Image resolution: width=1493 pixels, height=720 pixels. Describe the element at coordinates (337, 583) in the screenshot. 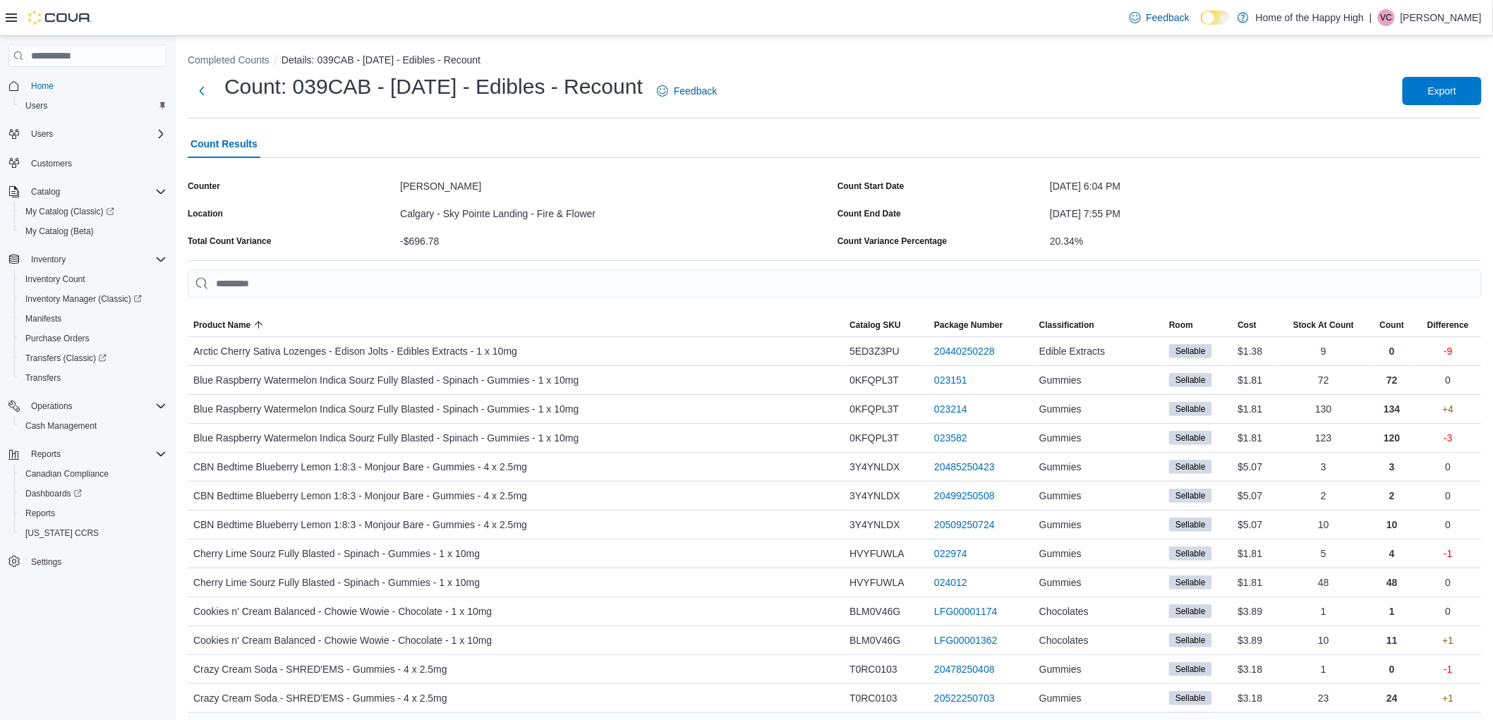

I see `span: Cherry Lime Sourz Fully Blasted - Spinach - Gummies - 1 x 10mg` at that location.